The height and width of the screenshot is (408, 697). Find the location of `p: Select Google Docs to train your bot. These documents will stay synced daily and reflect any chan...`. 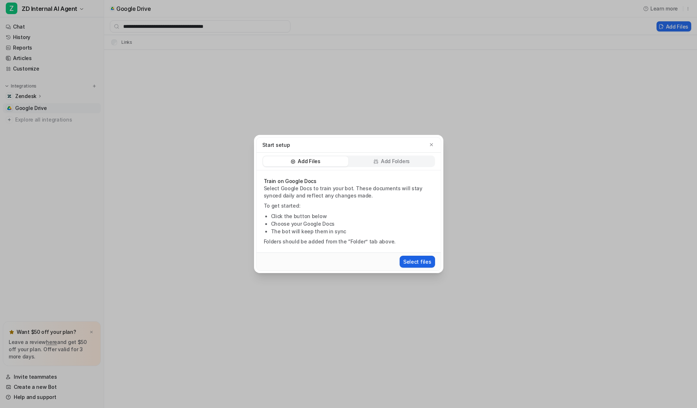

p: Select Google Docs to train your bot. These documents will stay synced daily and reflect any chan... is located at coordinates (349, 192).